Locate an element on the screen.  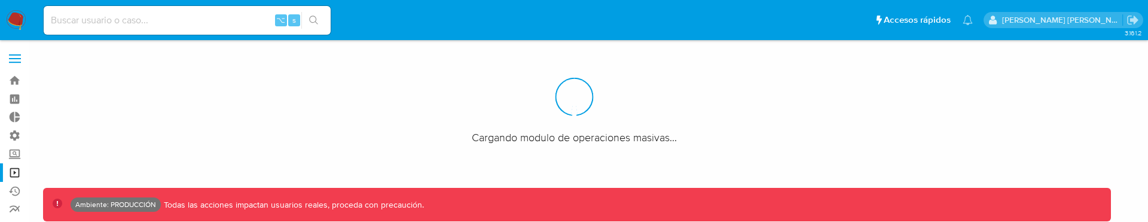
a: Notificaciones is located at coordinates (967, 20).